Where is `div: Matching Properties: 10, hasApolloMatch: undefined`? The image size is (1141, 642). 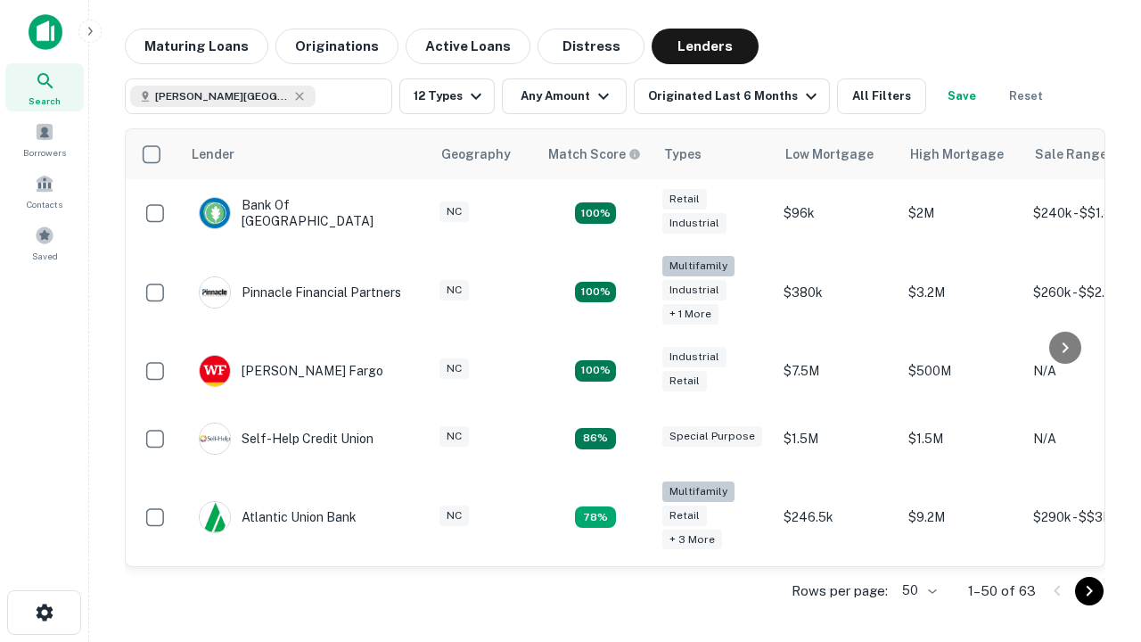 div: Matching Properties: 10, hasApolloMatch: undefined is located at coordinates (596, 517).